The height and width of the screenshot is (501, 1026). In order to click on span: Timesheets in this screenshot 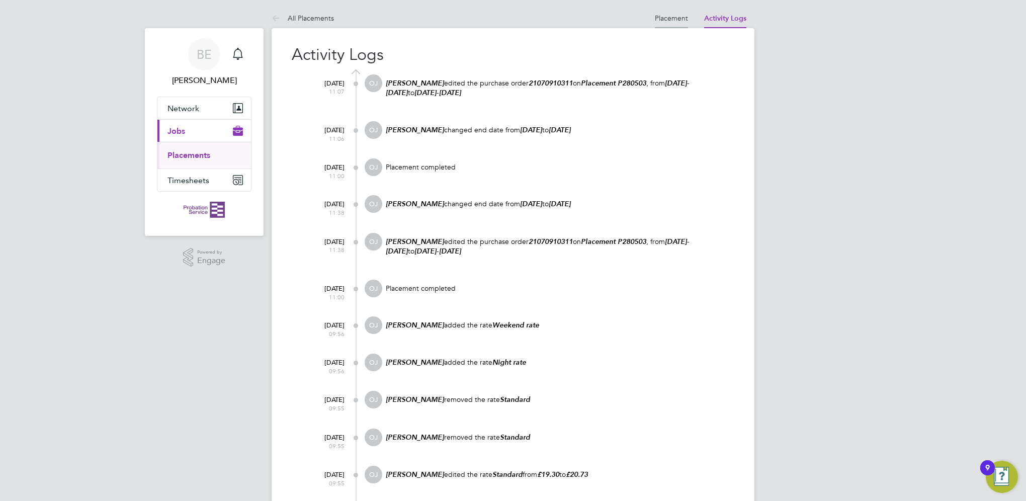, I will do `click(188, 180)`.